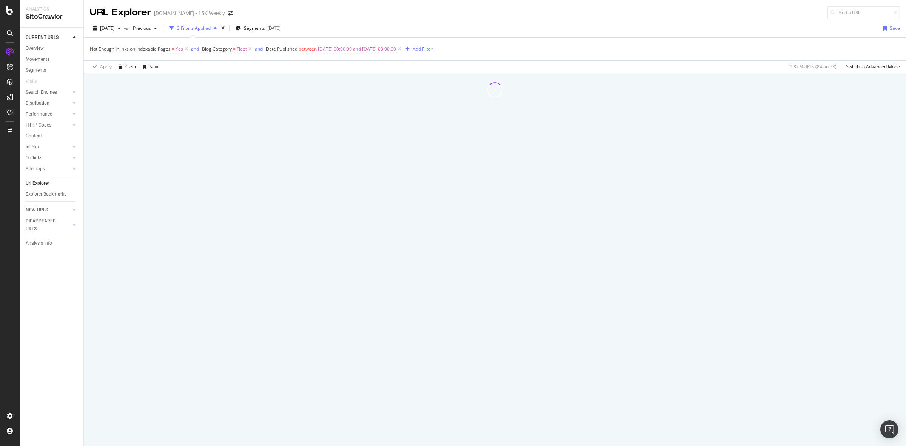  What do you see at coordinates (242, 49) in the screenshot?
I see `span: Fleet` at bounding box center [242, 49].